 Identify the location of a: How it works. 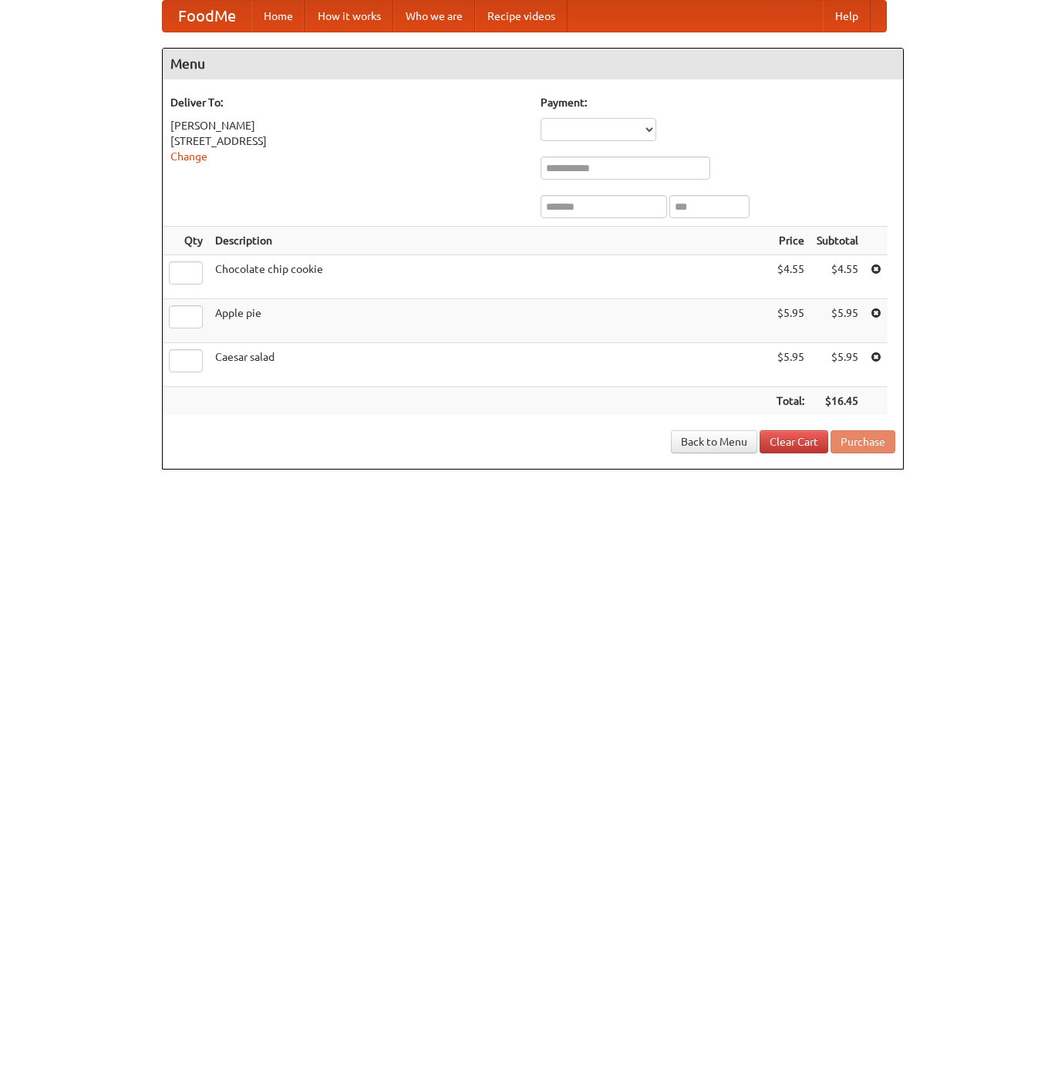
(349, 16).